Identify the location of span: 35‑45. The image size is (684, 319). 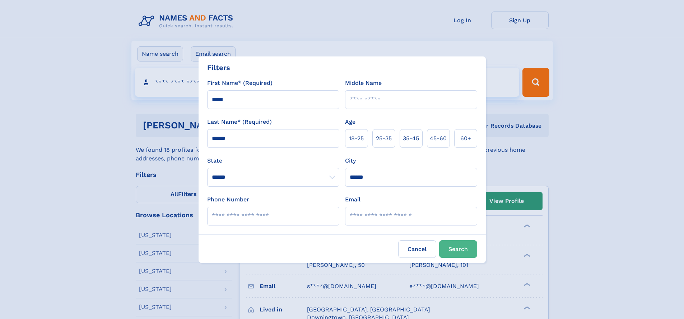
(411, 138).